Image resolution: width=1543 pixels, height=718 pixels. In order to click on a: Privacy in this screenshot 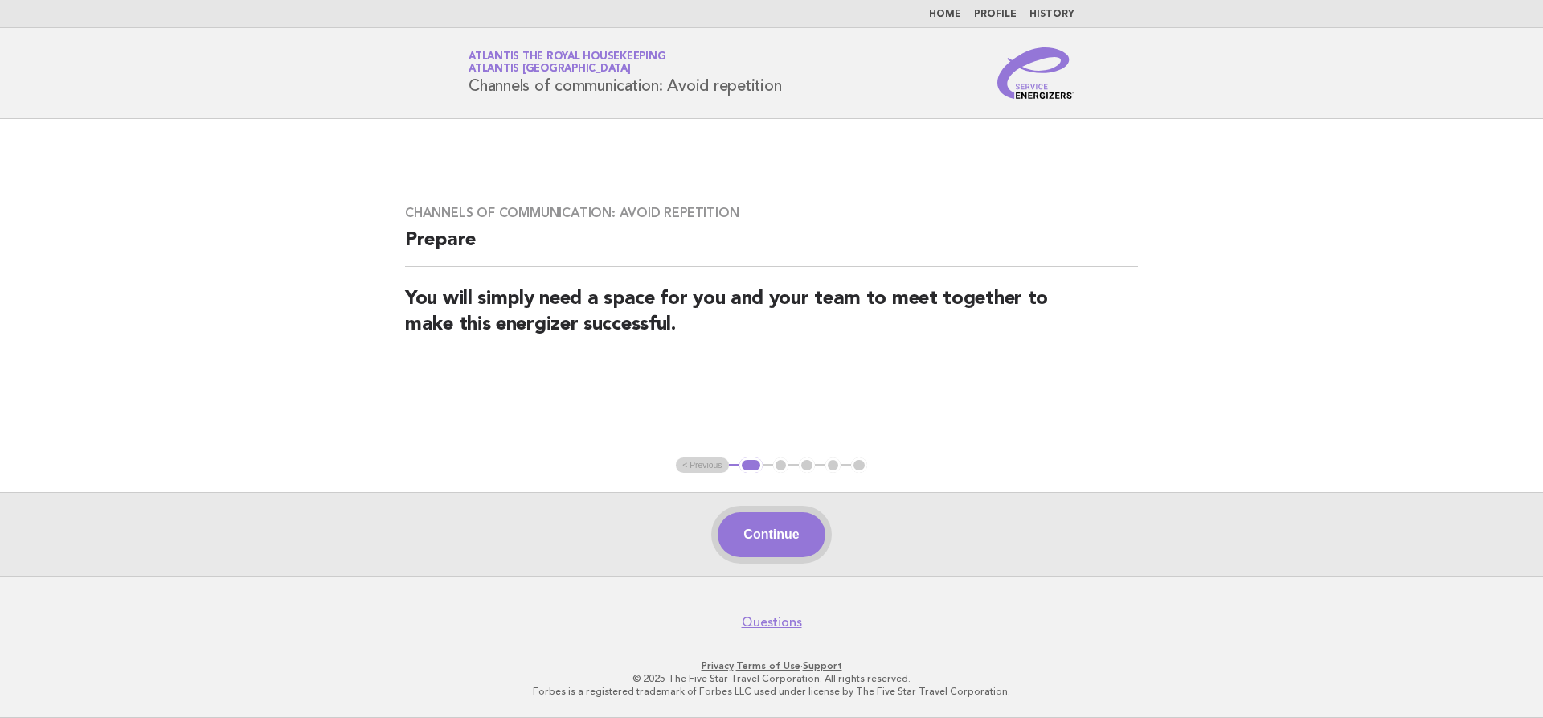, I will do `click(718, 665)`.